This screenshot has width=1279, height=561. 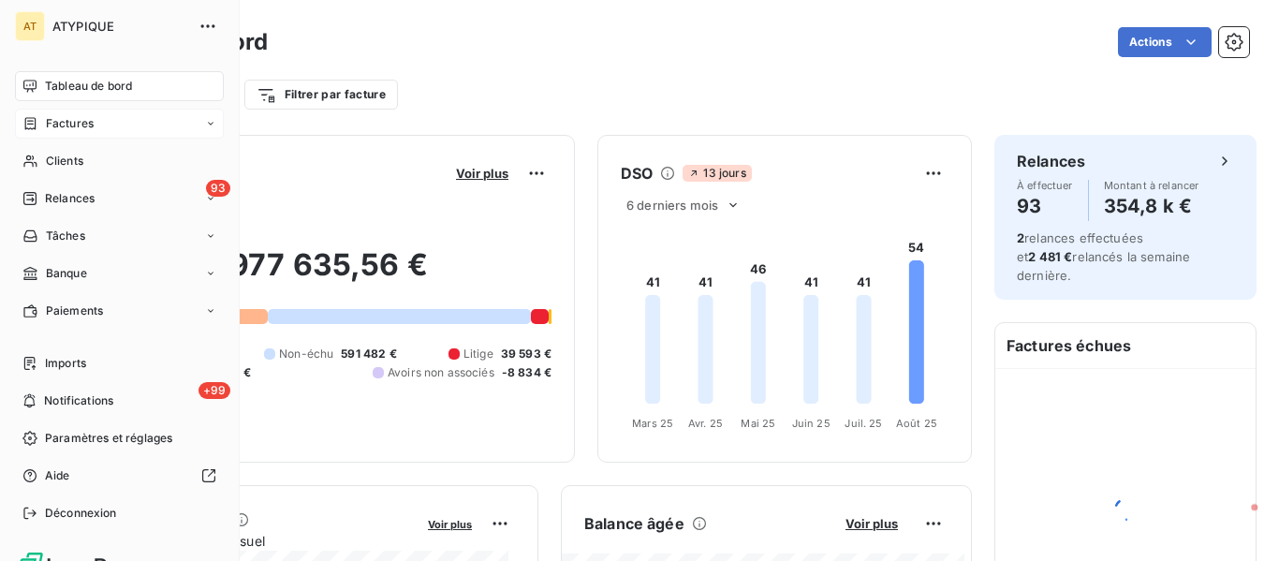 What do you see at coordinates (321, 95) in the screenshot?
I see `button: Filtrer par facture` at bounding box center [321, 95].